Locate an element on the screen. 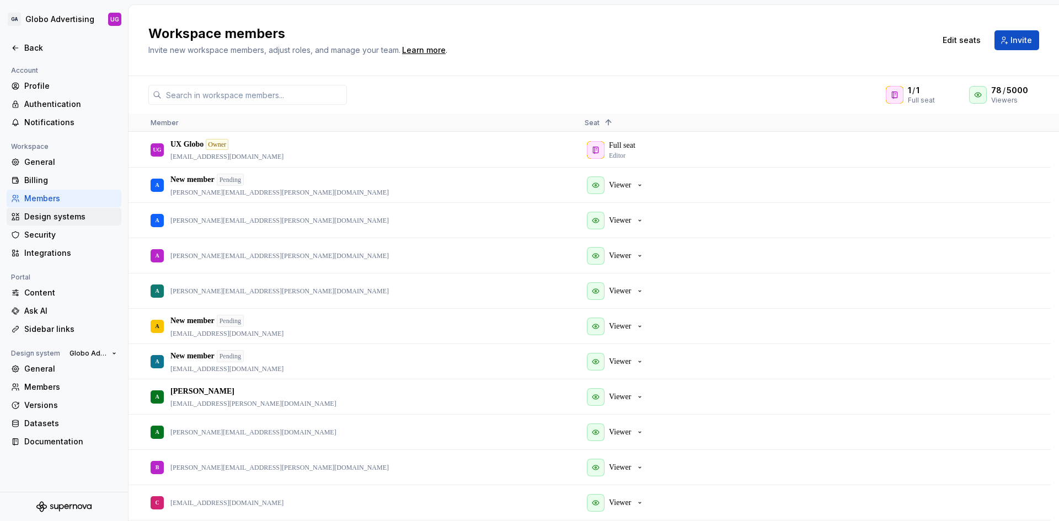 This screenshot has width=1059, height=521. div: Notifications is located at coordinates (71, 122).